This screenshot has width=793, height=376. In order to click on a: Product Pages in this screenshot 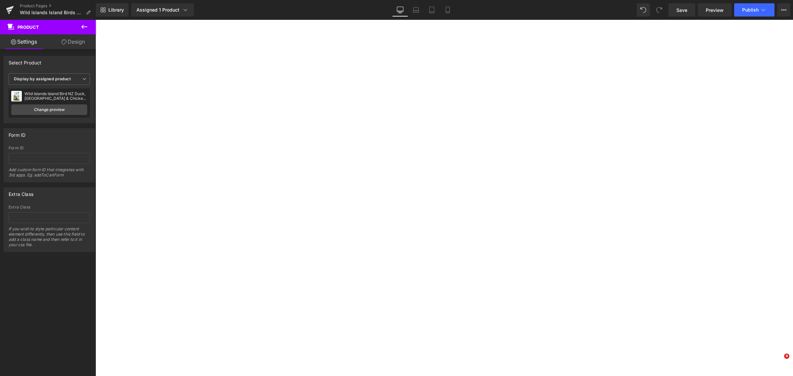, I will do `click(58, 6)`.